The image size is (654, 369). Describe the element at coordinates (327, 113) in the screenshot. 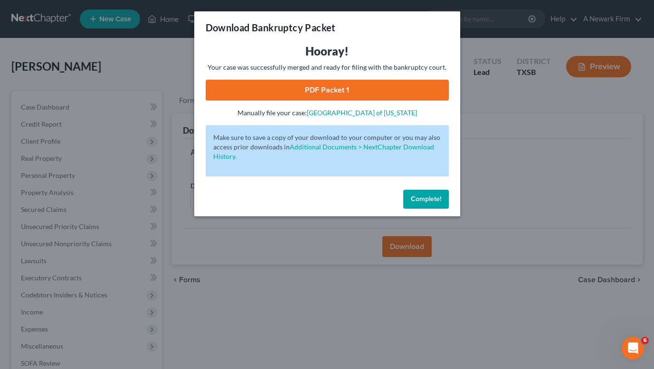

I see `p: Manually file your case:` at that location.